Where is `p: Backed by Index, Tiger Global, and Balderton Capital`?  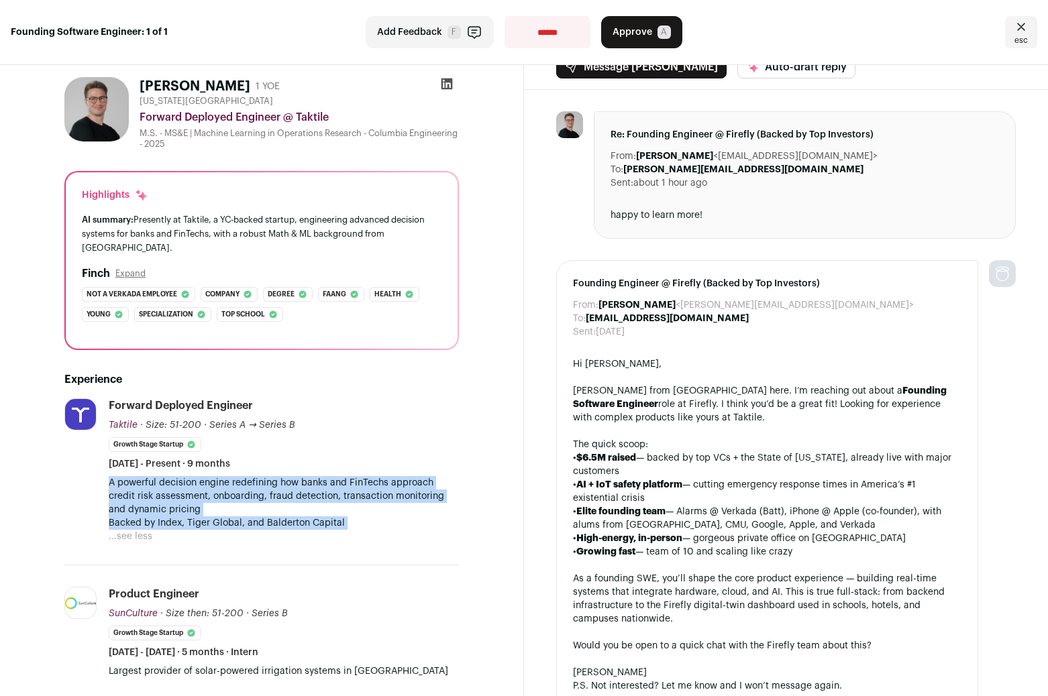 p: Backed by Index, Tiger Global, and Balderton Capital is located at coordinates (284, 523).